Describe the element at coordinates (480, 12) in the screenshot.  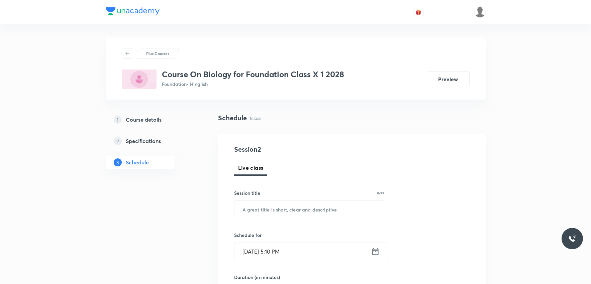
I see `img: Arvind Bhargav` at that location.